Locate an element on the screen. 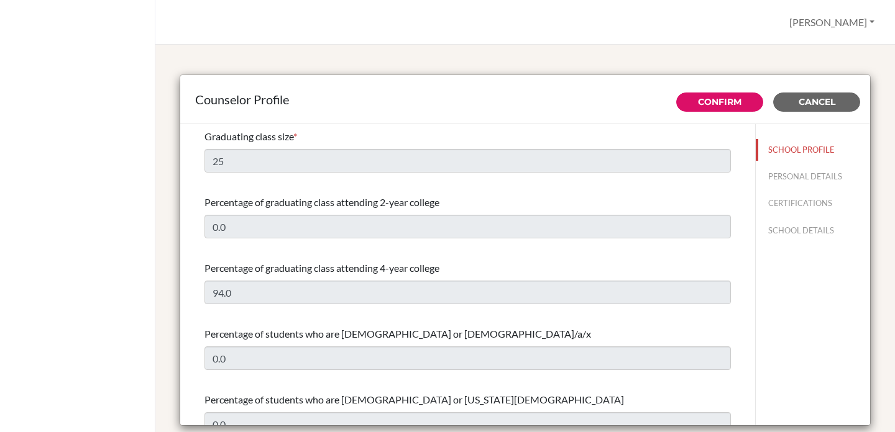  span: Graduating class size is located at coordinates (249, 136).